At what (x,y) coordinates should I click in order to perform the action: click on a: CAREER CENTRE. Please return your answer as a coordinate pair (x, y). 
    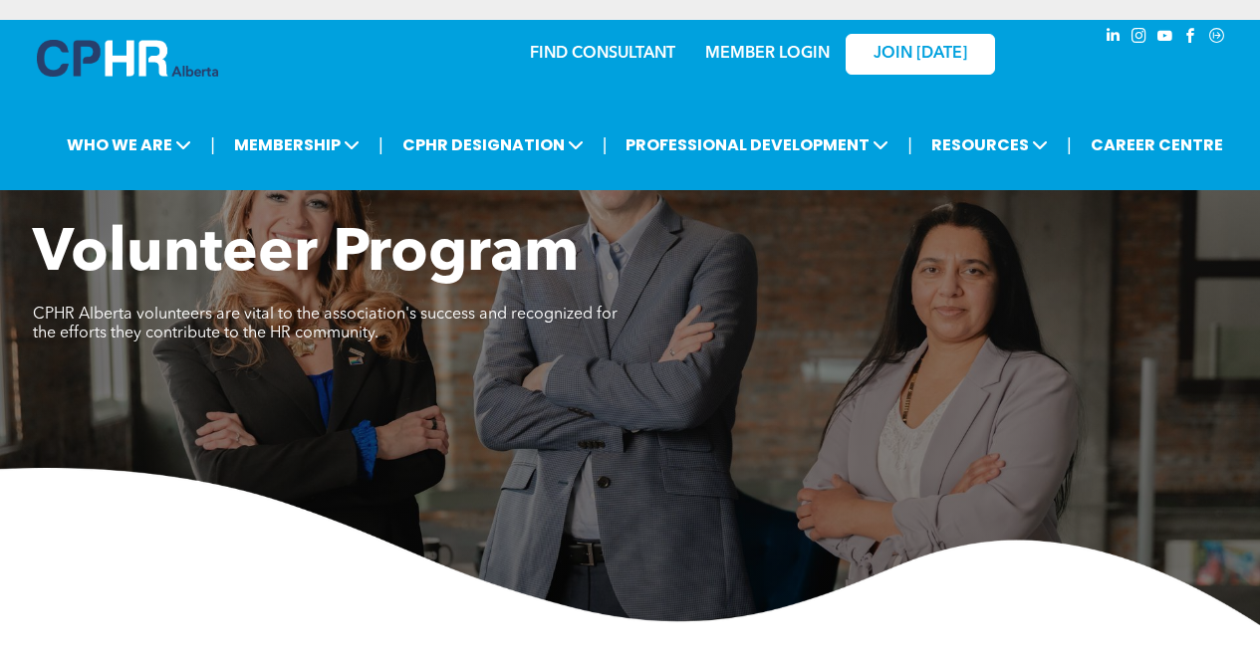
    Looking at the image, I should click on (1156, 144).